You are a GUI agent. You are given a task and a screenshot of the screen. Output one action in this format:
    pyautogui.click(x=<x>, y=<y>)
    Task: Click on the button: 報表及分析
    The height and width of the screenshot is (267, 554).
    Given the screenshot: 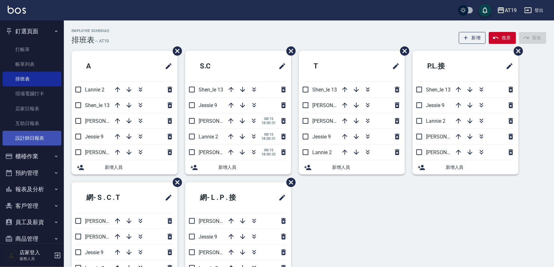 What is the action you would take?
    pyautogui.click(x=32, y=189)
    